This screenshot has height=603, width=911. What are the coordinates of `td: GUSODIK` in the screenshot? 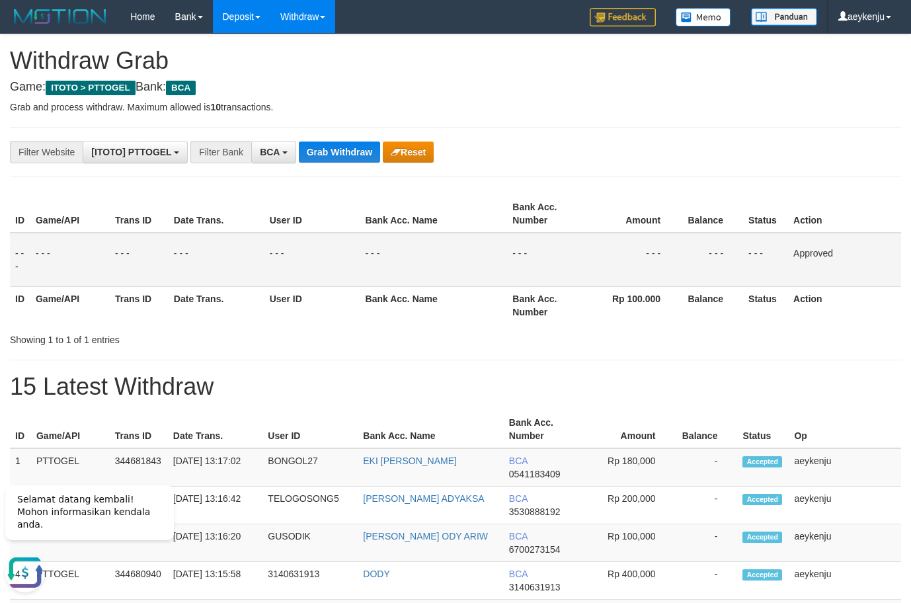 It's located at (310, 543).